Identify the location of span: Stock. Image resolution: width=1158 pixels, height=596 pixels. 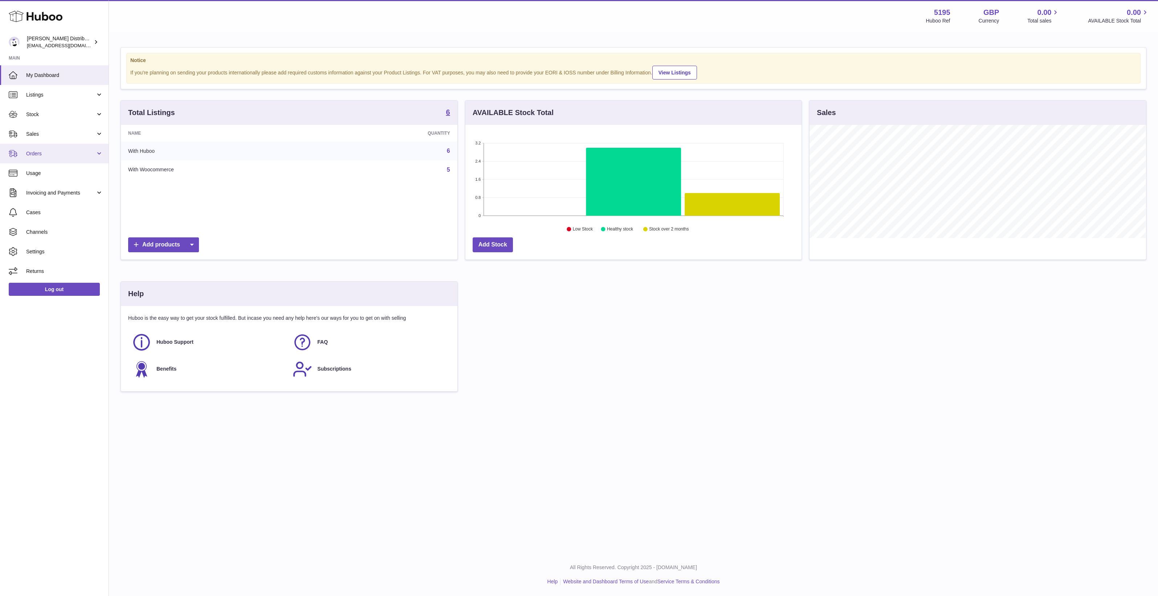
(61, 114).